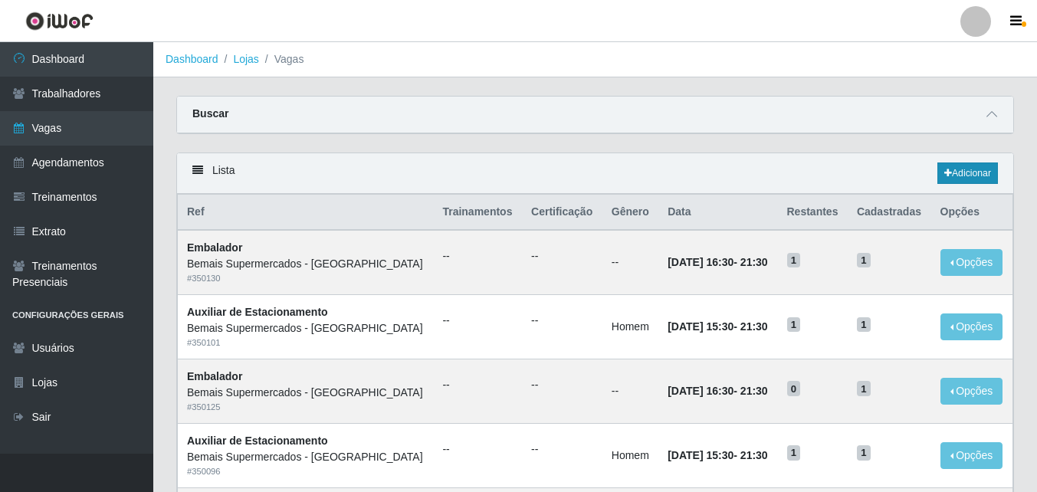 The image size is (1037, 492). Describe the element at coordinates (306, 212) in the screenshot. I see `th: Ref` at that location.